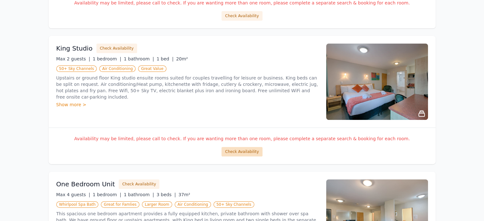 The height and width of the screenshot is (221, 484). What do you see at coordinates (152, 69) in the screenshot?
I see `span: Great Value` at bounding box center [152, 69].